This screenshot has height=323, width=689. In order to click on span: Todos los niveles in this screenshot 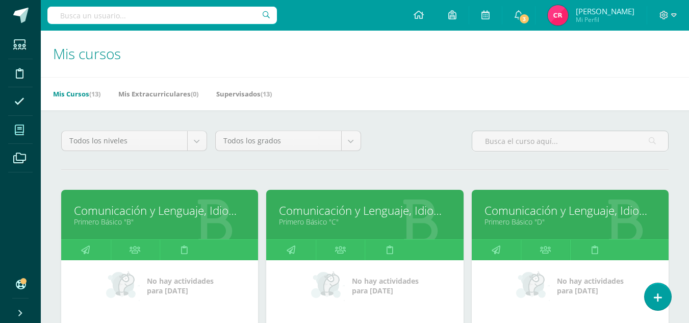, I will do `click(124, 141)`.